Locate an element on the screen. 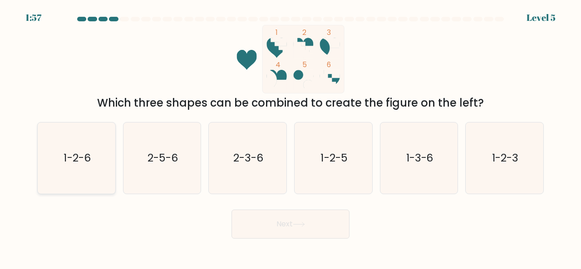 This screenshot has height=269, width=581. text: 1-3-6 is located at coordinates (420, 158).